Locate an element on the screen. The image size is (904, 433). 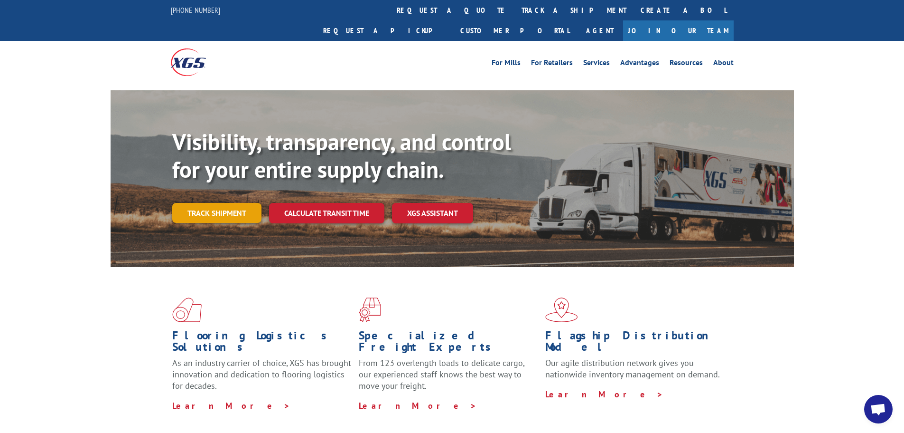
img: xgs-icon-total-supply-chain-intelligence-red is located at coordinates (187, 310).